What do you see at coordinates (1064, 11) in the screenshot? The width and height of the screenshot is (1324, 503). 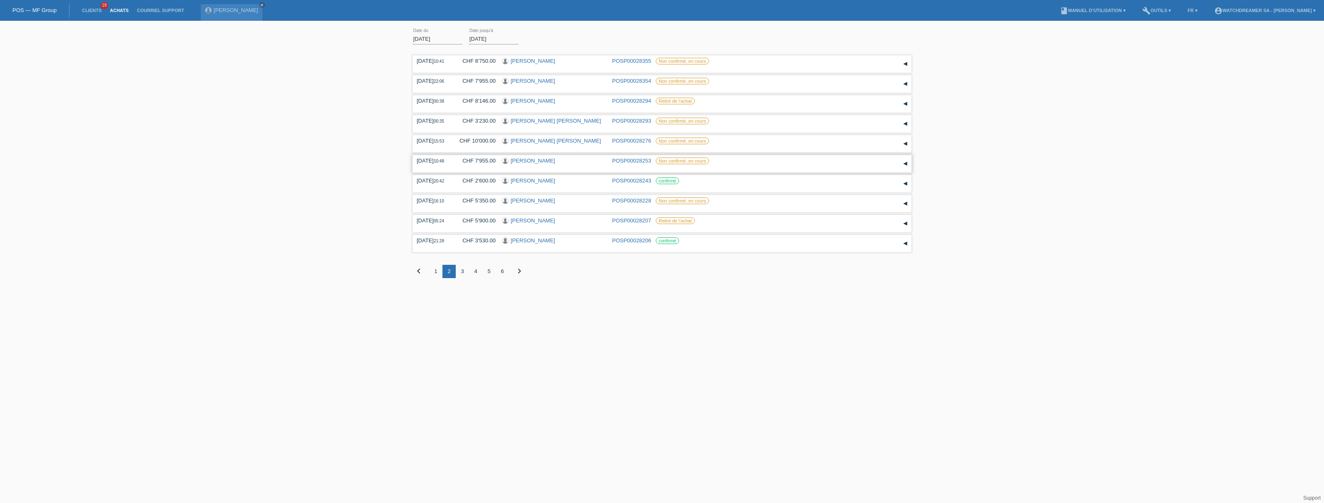 I see `i: book` at bounding box center [1064, 11].